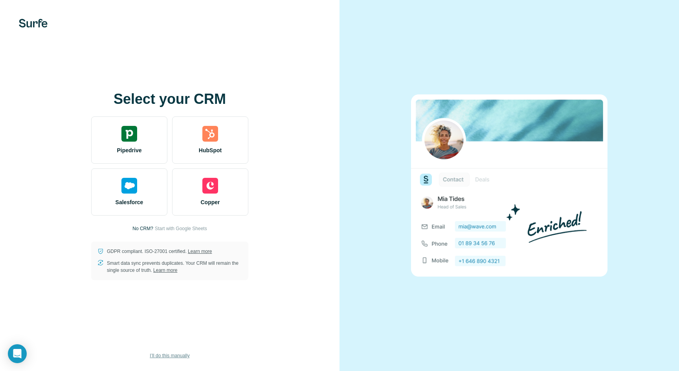 The image size is (679, 371). Describe the element at coordinates (129, 186) in the screenshot. I see `img: salesforce's logo` at that location.